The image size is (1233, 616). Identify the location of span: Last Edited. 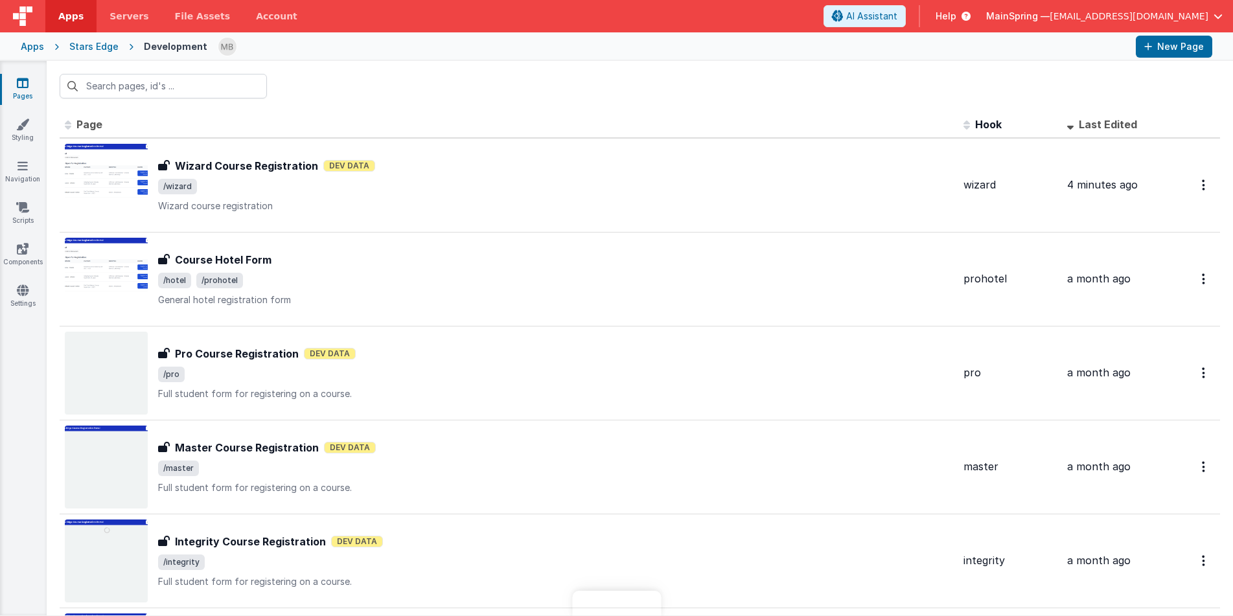
(1108, 124).